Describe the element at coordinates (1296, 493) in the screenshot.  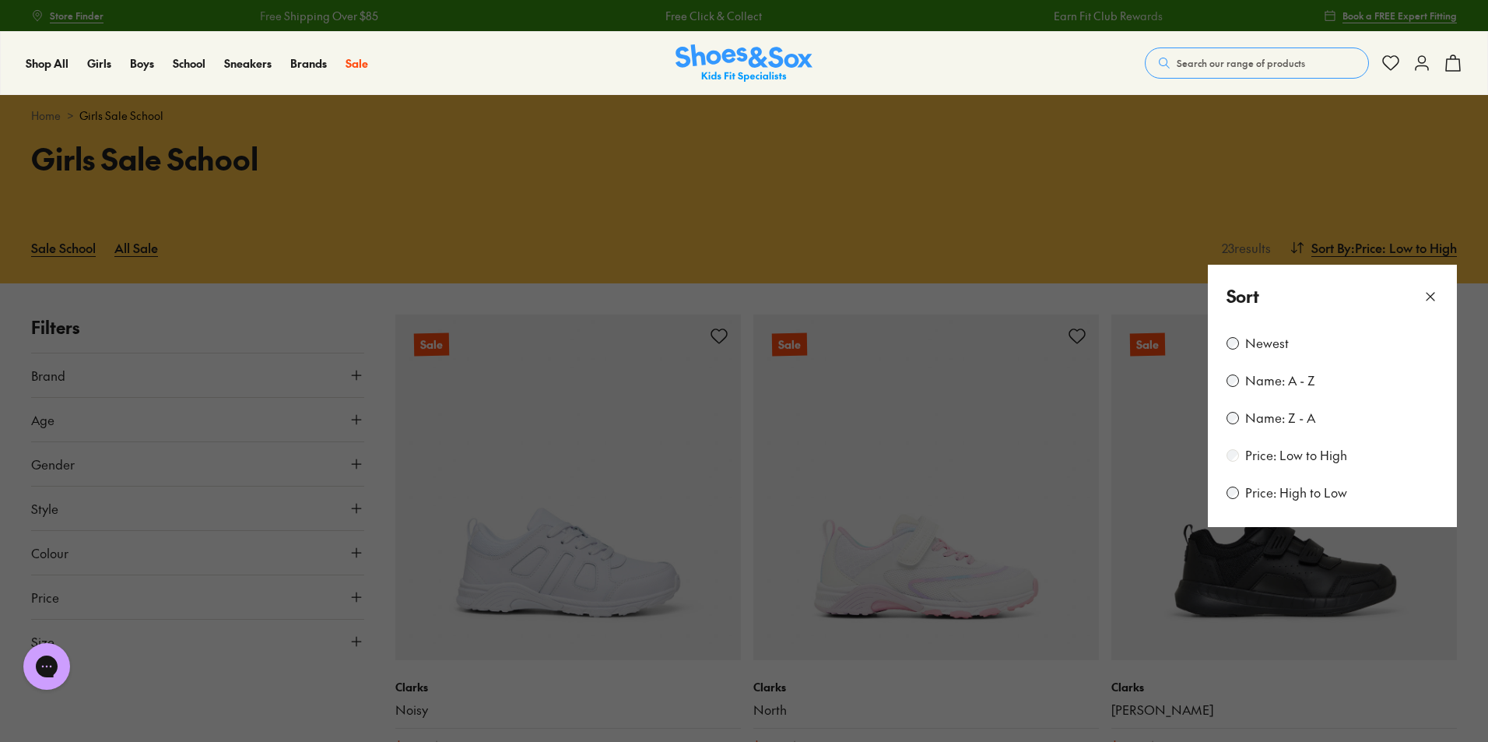
I see `label: Price: High to Low` at that location.